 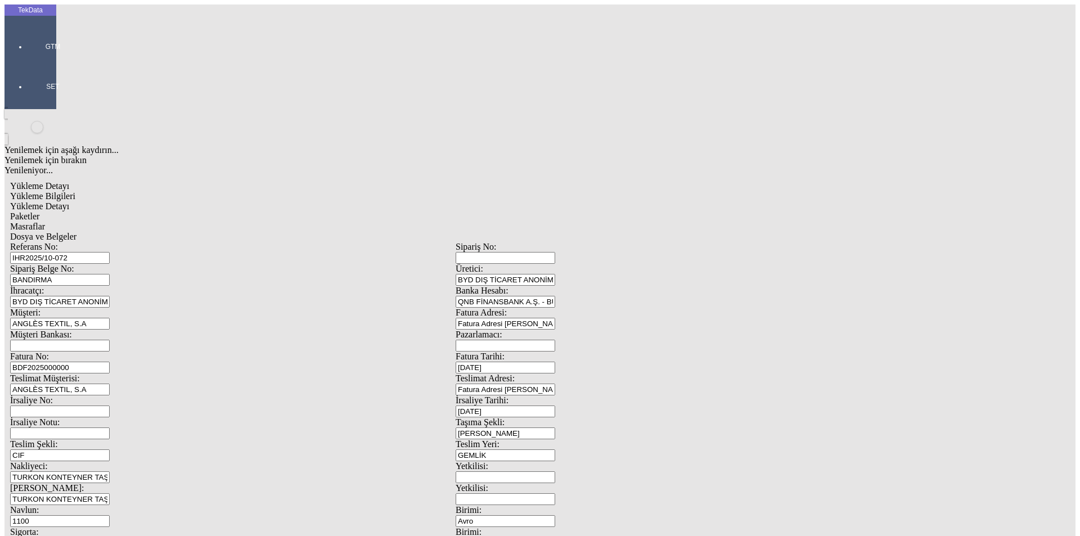 I want to click on span: İrsaliye No:, so click(x=31, y=400).